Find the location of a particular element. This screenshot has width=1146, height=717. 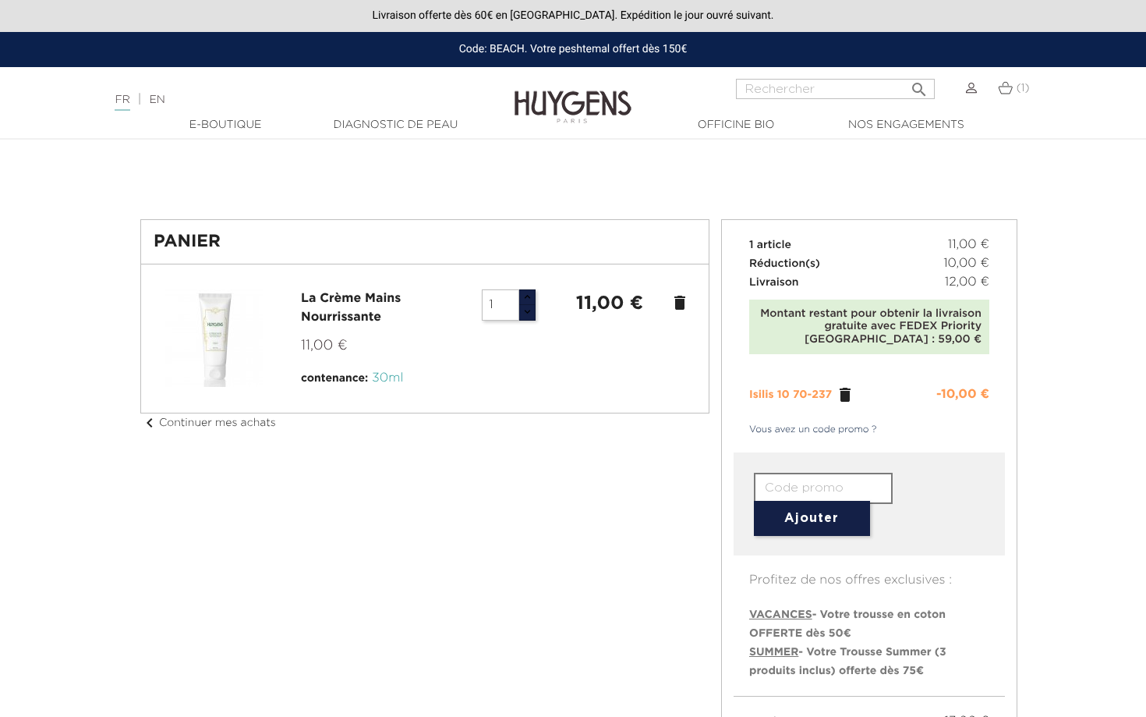

span: - Votre Trousse Summer (3 produits inclus) offerte dès 75€ is located at coordinates (848, 661).